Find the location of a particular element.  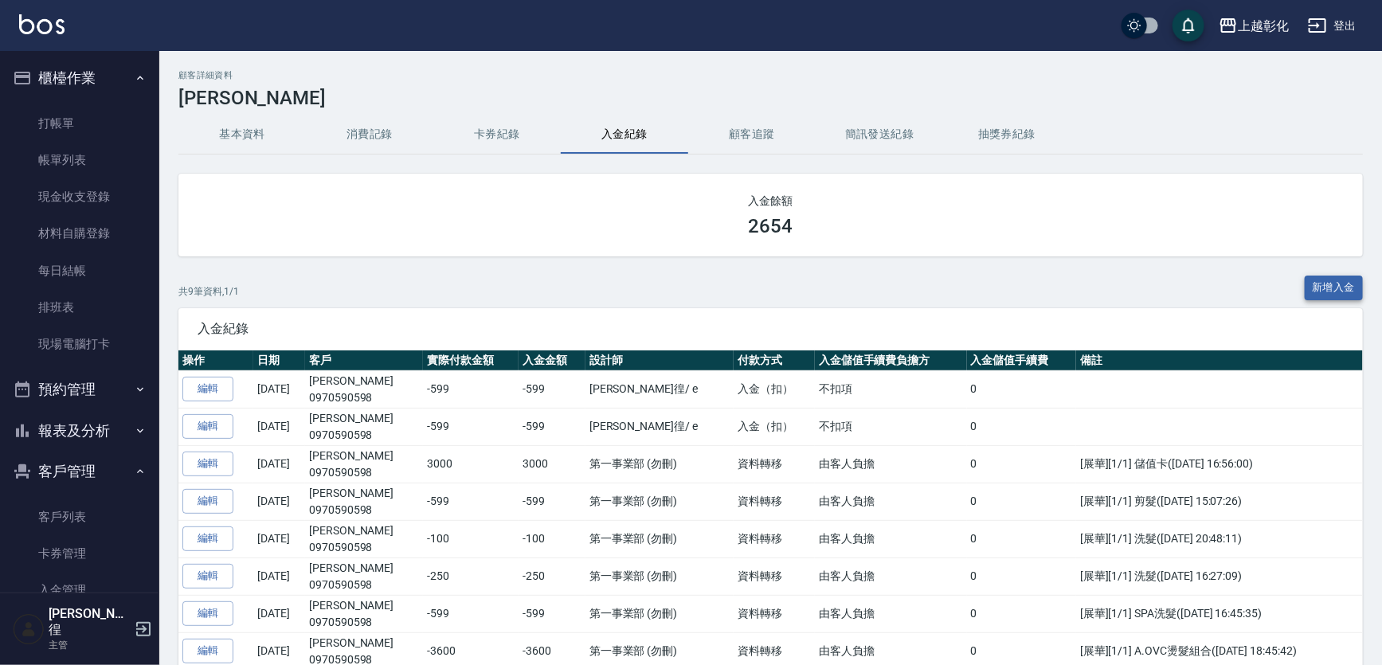

div: 上越彰化 is located at coordinates (1264, 25).